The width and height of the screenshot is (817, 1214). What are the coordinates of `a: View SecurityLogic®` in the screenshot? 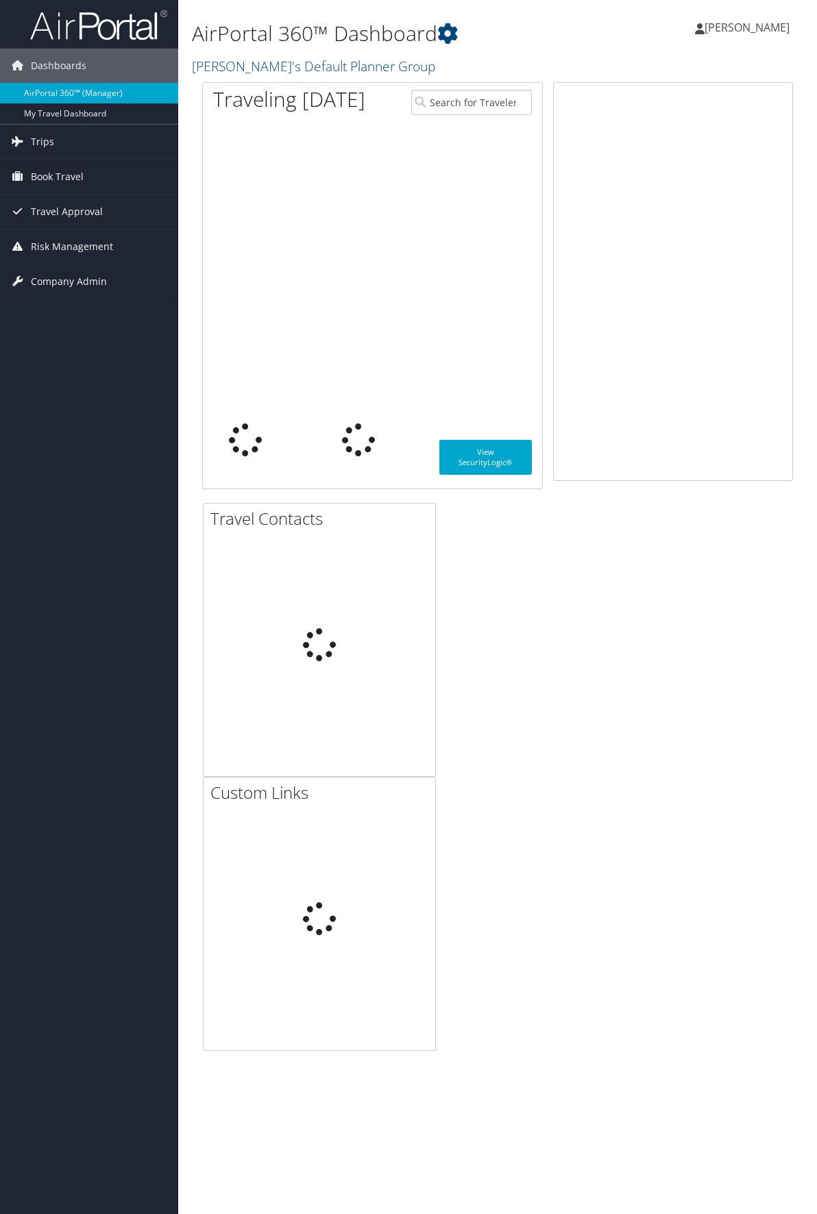 It's located at (485, 457).